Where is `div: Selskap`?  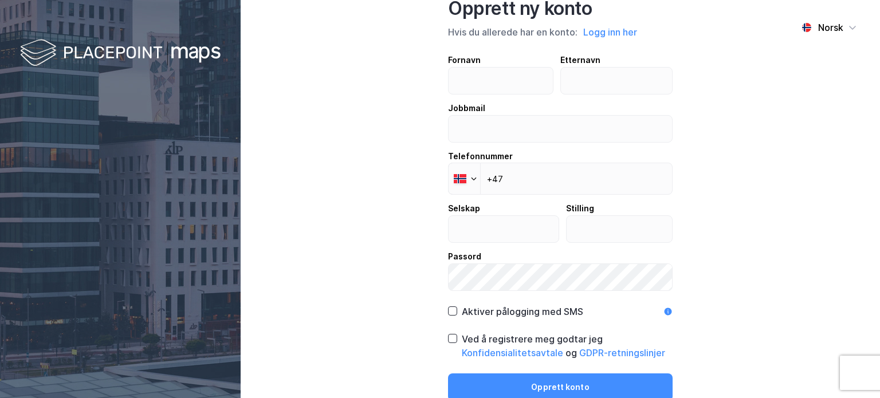 div: Selskap is located at coordinates (504, 209).